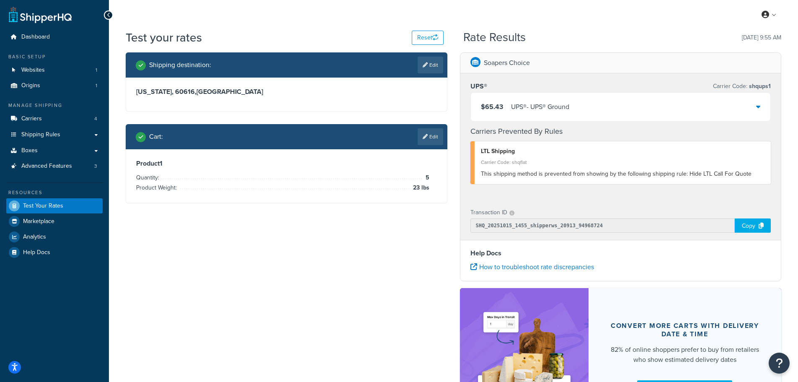 This screenshot has height=382, width=798. Describe the element at coordinates (54, 150) in the screenshot. I see `li: Boxes` at that location.